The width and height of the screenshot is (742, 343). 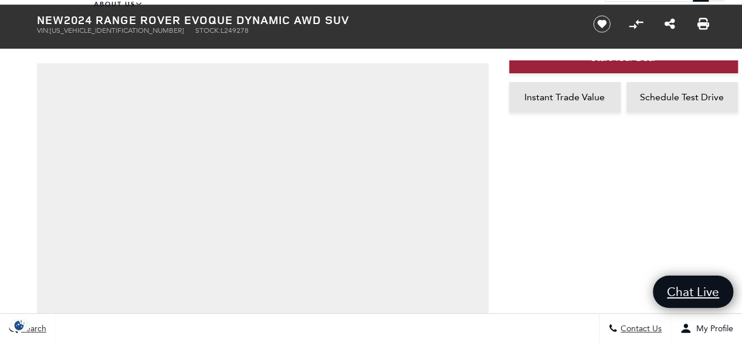 I want to click on span: Chat Live, so click(x=693, y=292).